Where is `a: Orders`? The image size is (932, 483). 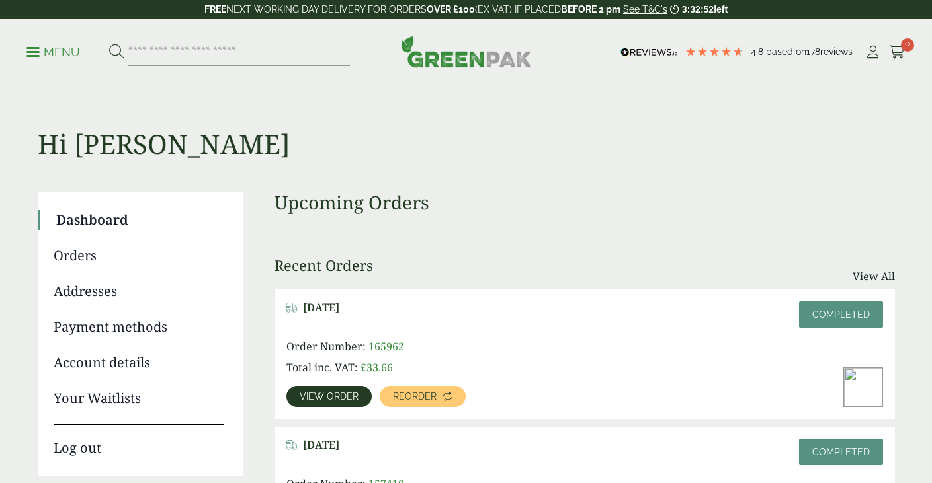 a: Orders is located at coordinates (139, 256).